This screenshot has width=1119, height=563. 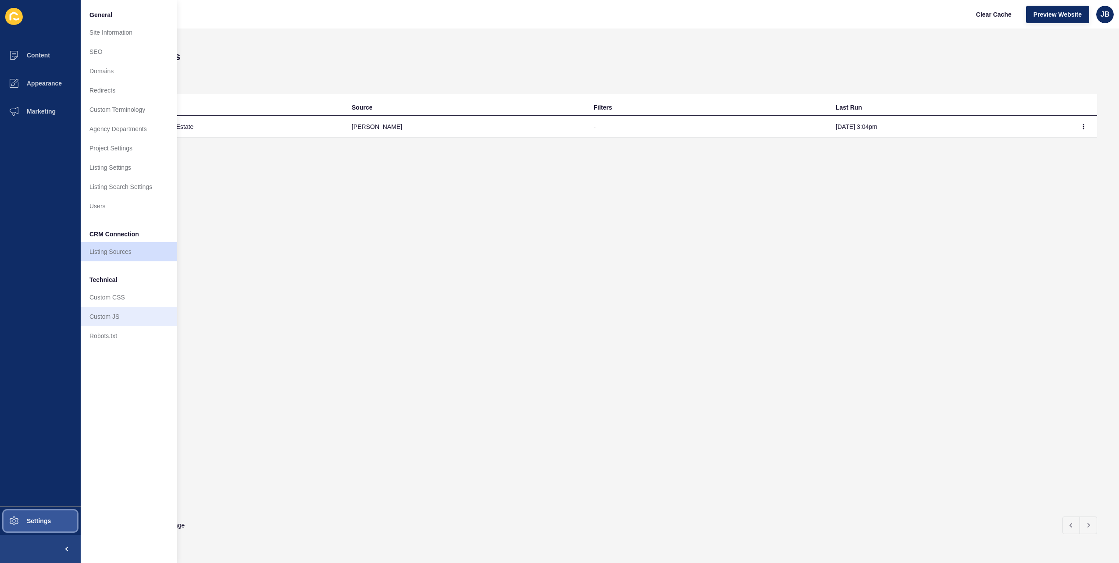 What do you see at coordinates (129, 336) in the screenshot?
I see `a: Robots.txt` at bounding box center [129, 336].